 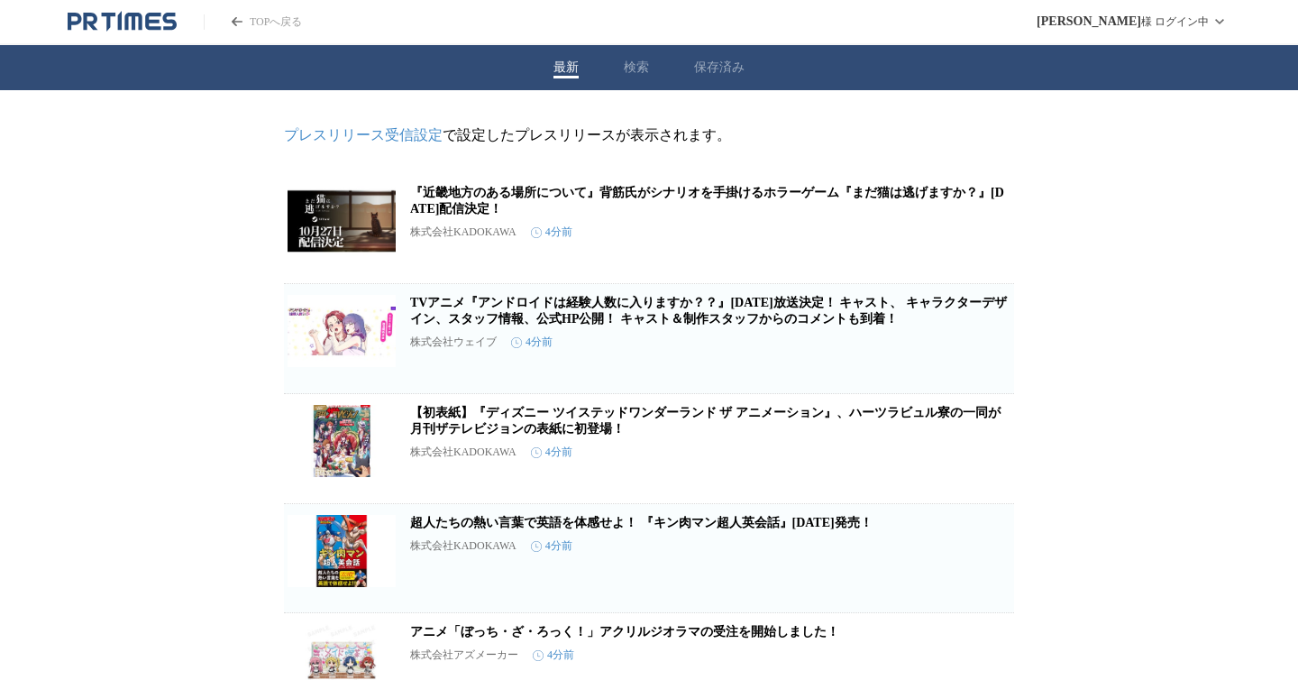 What do you see at coordinates (464, 655) in the screenshot?
I see `p: 株式会社アズメーカー` at bounding box center [464, 655].